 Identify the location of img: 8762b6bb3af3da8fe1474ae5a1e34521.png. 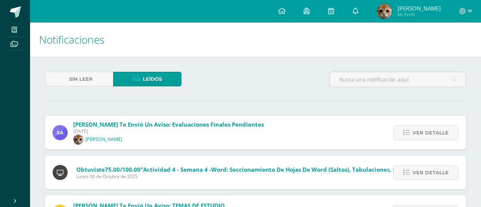
(384, 11).